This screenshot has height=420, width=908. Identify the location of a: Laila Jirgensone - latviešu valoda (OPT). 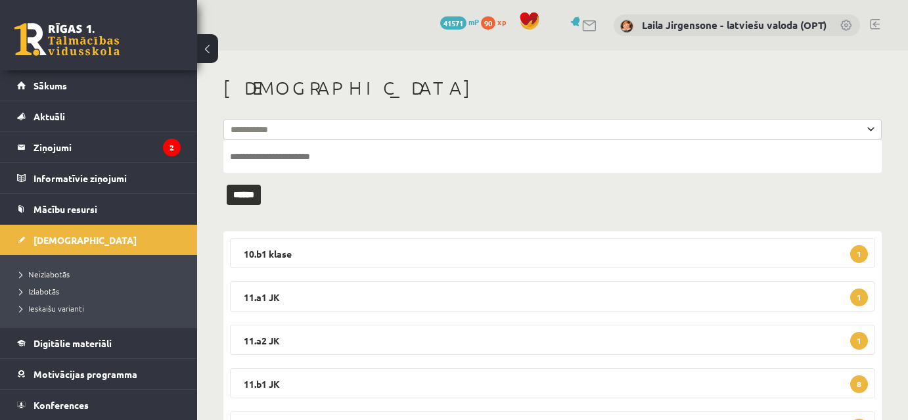
(734, 25).